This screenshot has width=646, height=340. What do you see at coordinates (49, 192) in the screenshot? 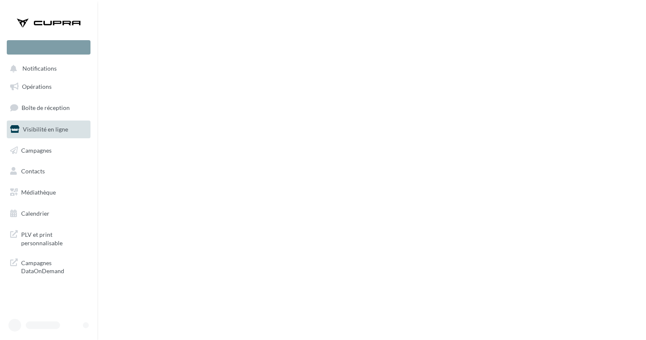
I see `a: Médiathèque` at bounding box center [49, 192].